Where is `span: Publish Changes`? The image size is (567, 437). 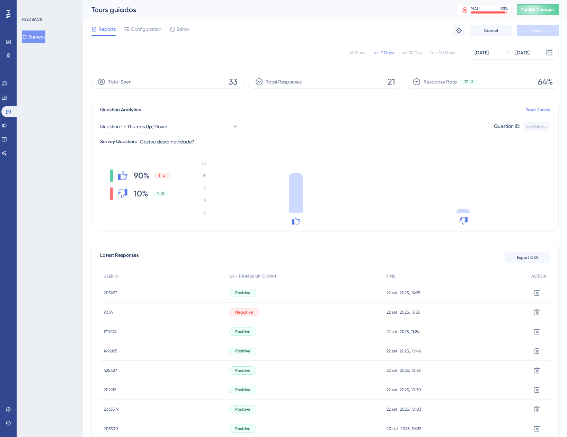
span: Publish Changes is located at coordinates (538, 10).